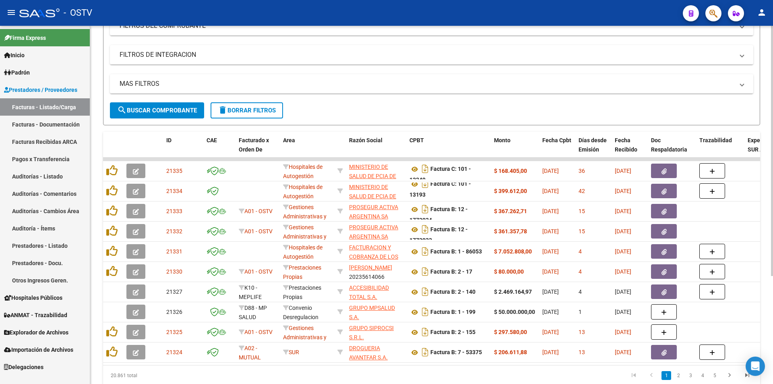 This screenshot has height=384, width=773. What do you see at coordinates (157, 110) in the screenshot?
I see `span: Buscar Comprobante` at bounding box center [157, 110].